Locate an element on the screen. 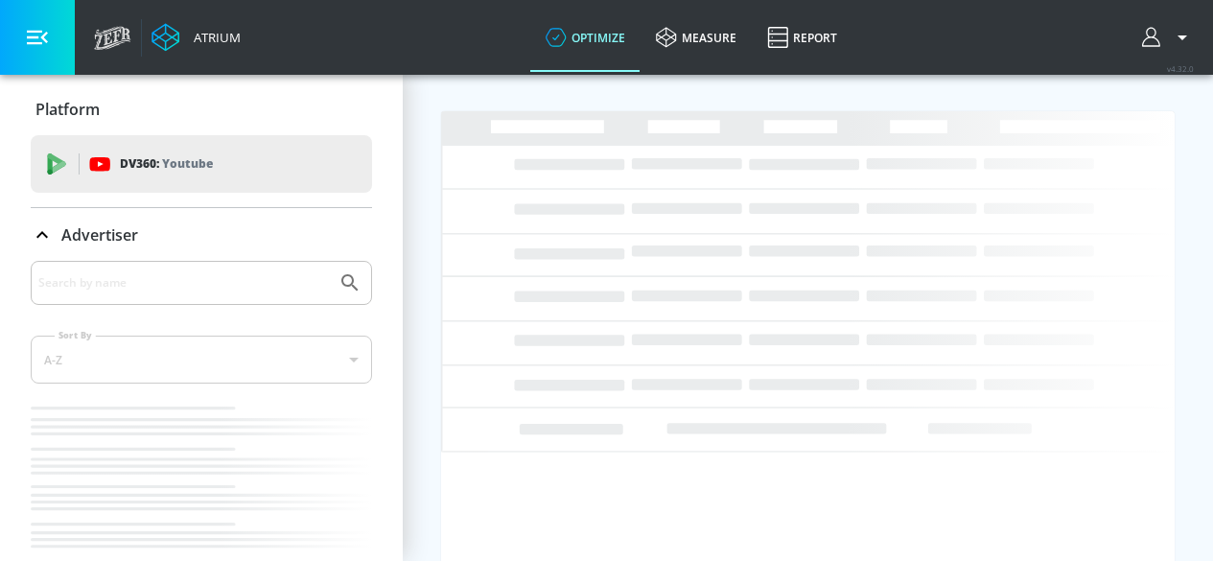 The height and width of the screenshot is (561, 1213). div: DV360: Youtube is located at coordinates (201, 164).